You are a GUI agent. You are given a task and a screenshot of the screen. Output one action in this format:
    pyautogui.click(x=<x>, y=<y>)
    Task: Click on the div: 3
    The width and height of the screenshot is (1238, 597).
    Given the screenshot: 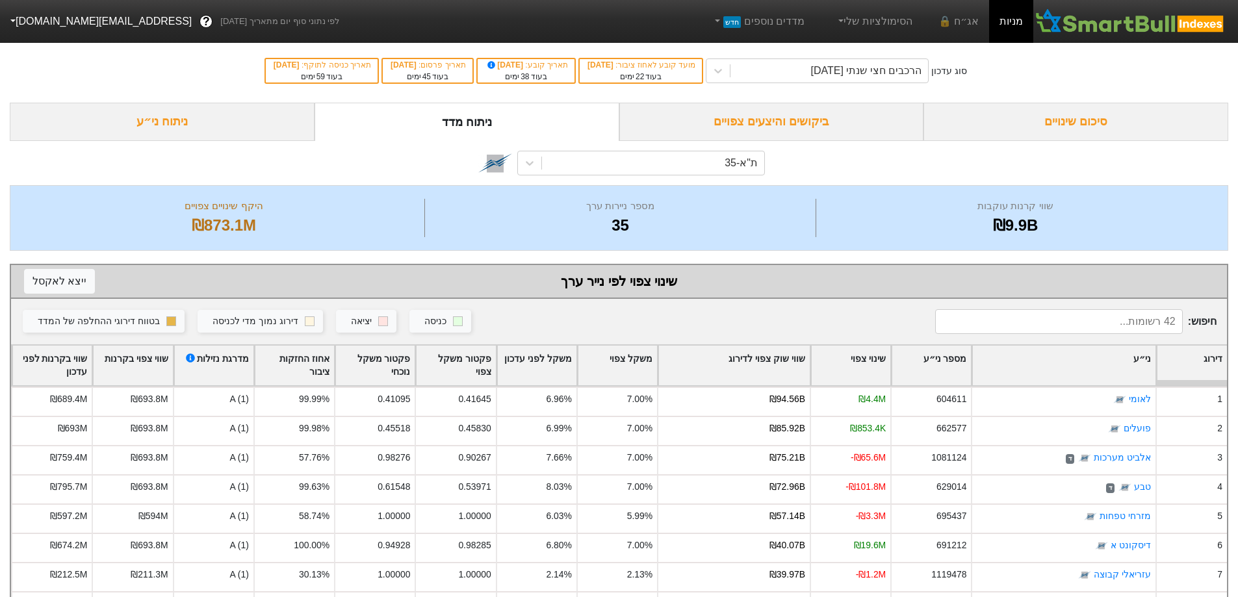 What is the action you would take?
    pyautogui.click(x=1220, y=458)
    